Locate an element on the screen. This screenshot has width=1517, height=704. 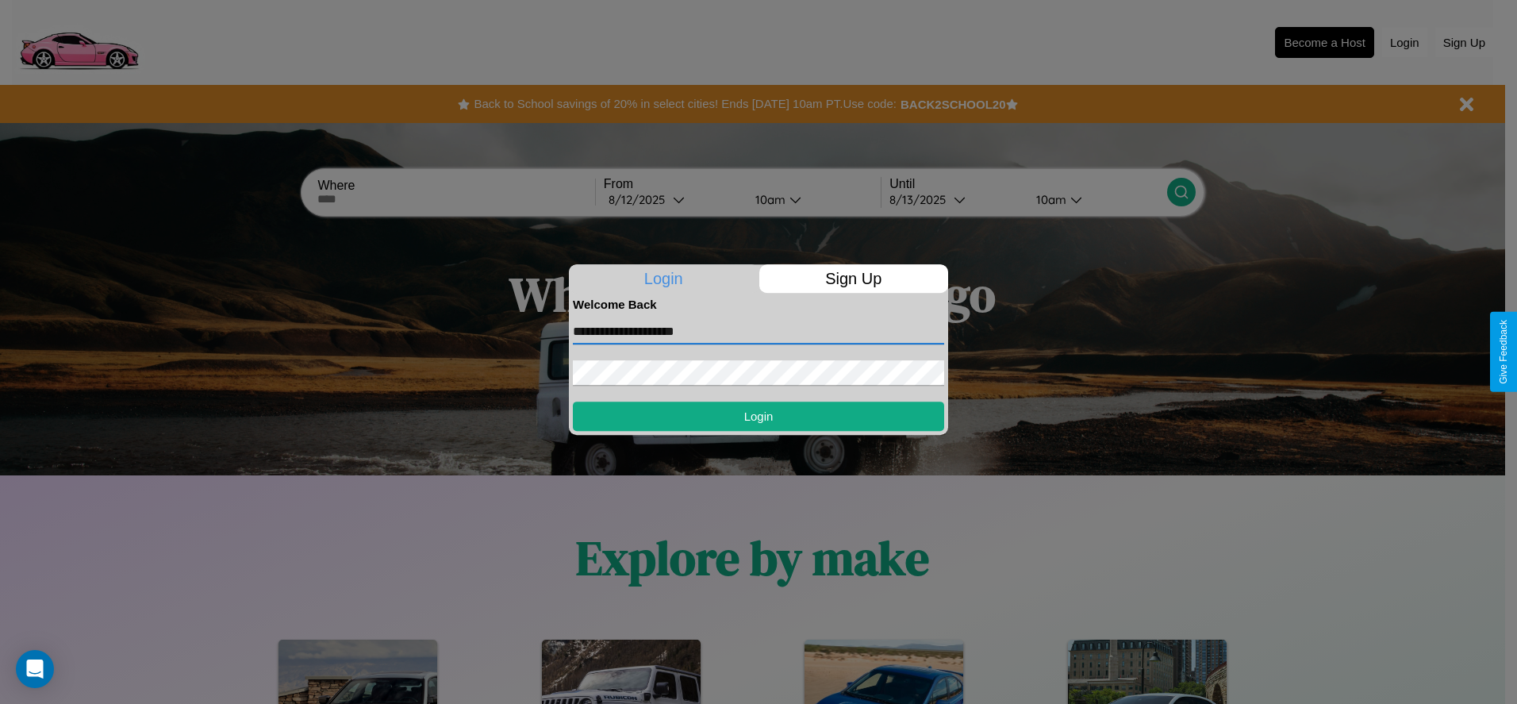
button: Login is located at coordinates (759, 416).